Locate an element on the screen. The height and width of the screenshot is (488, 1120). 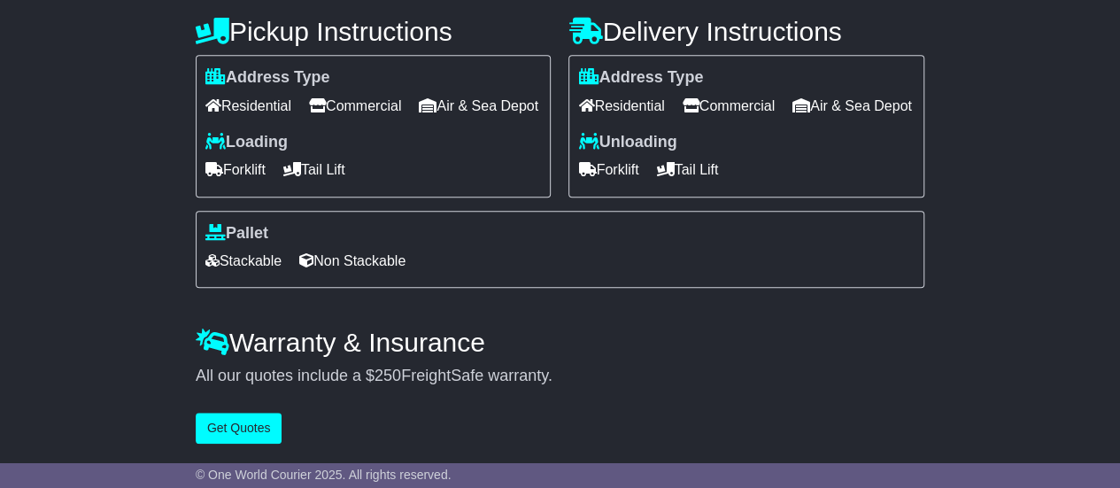
h4: Delivery Instructions is located at coordinates (746, 31).